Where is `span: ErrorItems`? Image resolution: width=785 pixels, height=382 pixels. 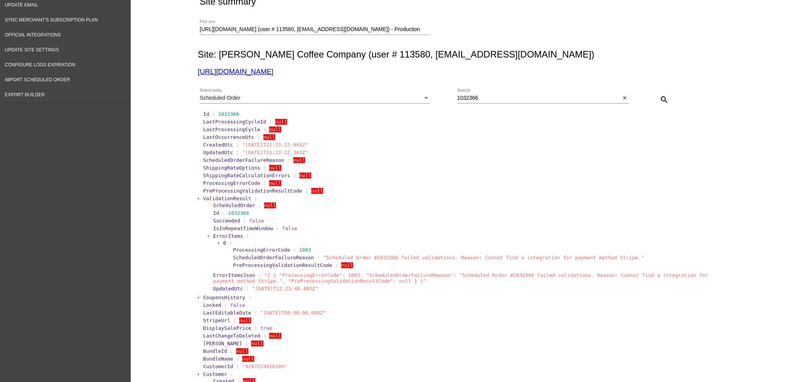
span: ErrorItems is located at coordinates (228, 236).